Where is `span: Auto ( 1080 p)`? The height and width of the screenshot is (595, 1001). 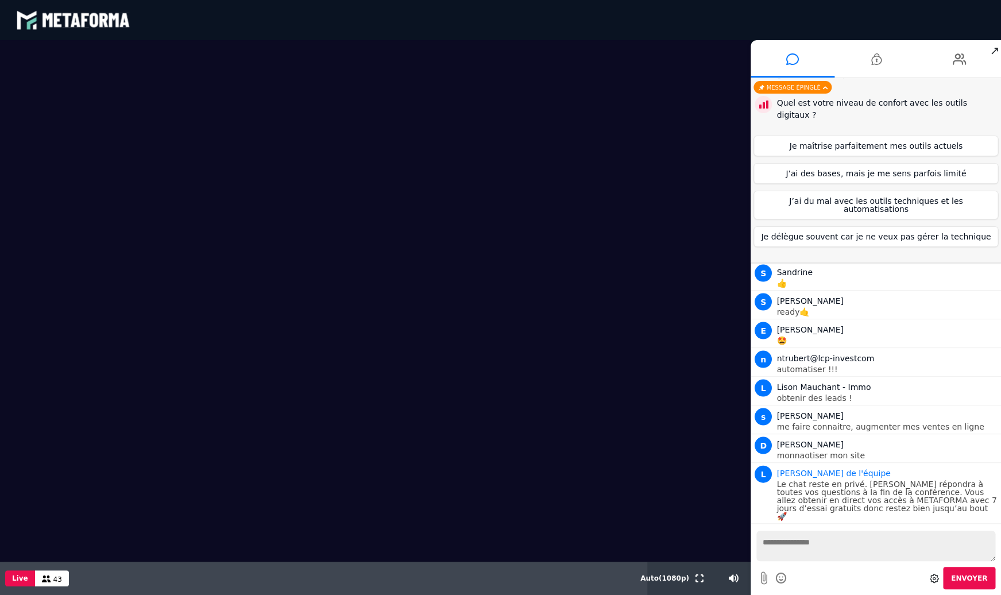
span: Auto ( 1080 p) is located at coordinates (664, 578).